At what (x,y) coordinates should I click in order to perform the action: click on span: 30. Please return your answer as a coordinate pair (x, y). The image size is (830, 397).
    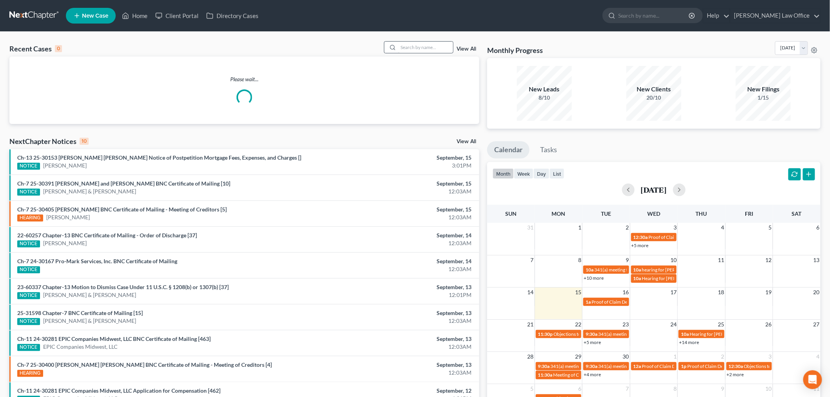
    Looking at the image, I should click on (626, 356).